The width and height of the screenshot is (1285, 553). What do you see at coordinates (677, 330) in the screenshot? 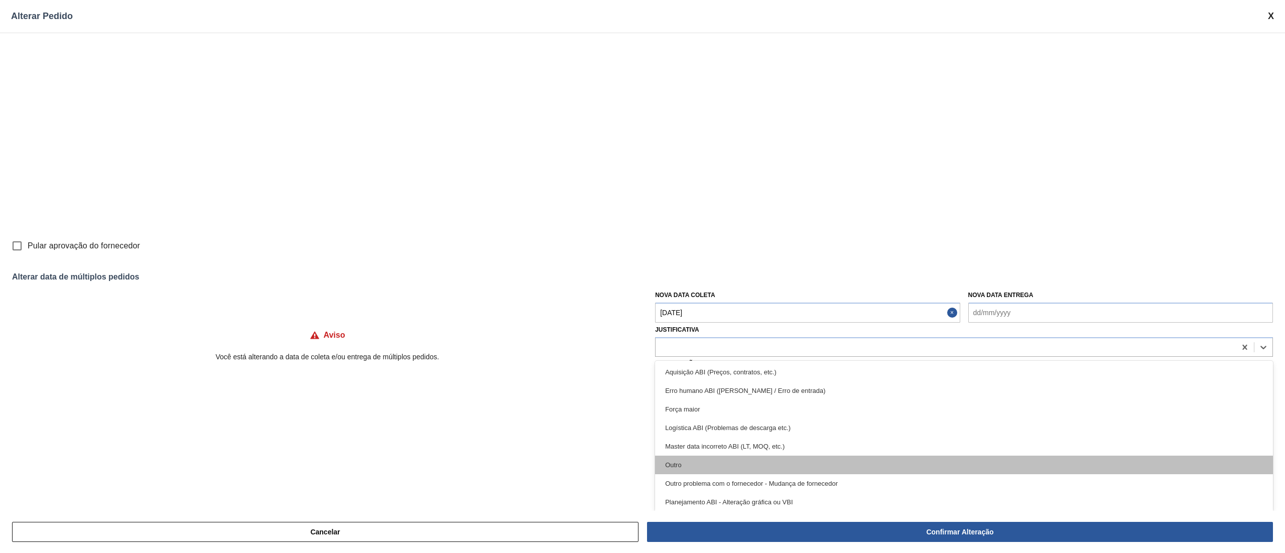
I see `label: Justificativa` at bounding box center [677, 330].